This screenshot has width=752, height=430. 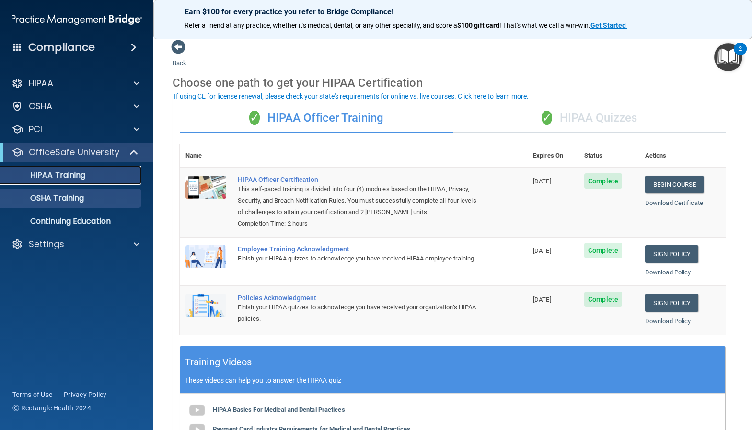 I want to click on div: HIPAA Quizzes, so click(x=589, y=118).